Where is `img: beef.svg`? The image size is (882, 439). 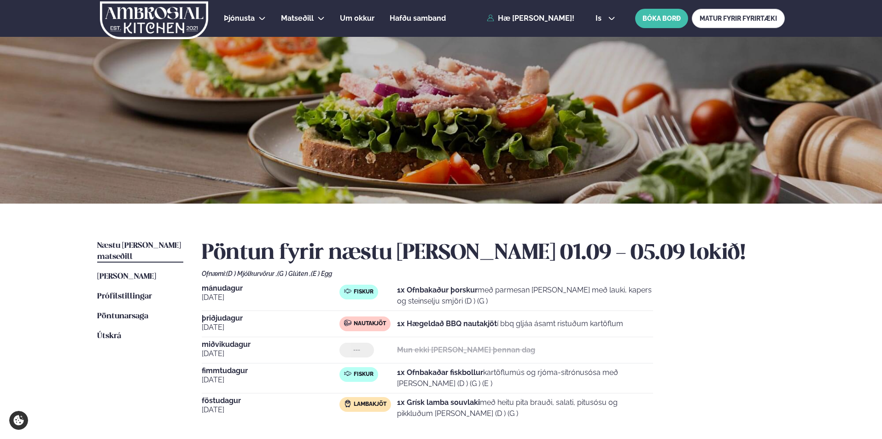 img: beef.svg is located at coordinates (348, 323).